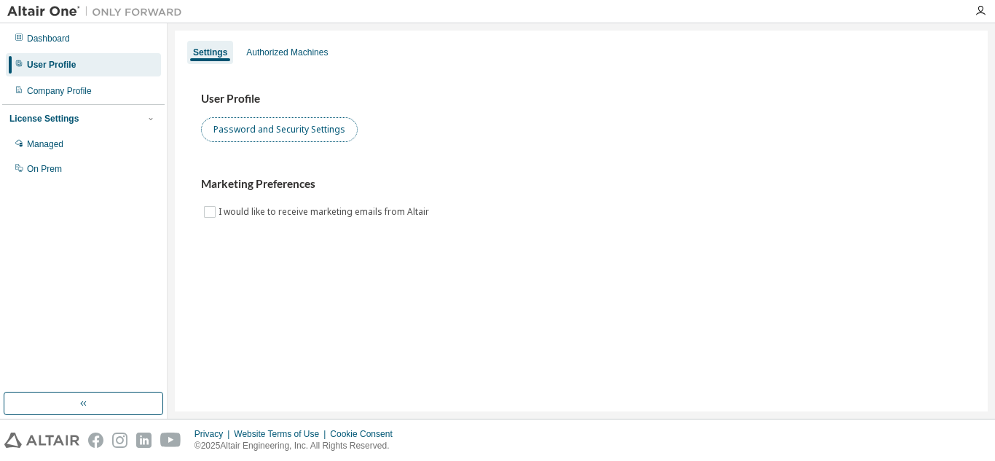 This screenshot has width=995, height=461. Describe the element at coordinates (98, 12) in the screenshot. I see `img: Altair One` at that location.